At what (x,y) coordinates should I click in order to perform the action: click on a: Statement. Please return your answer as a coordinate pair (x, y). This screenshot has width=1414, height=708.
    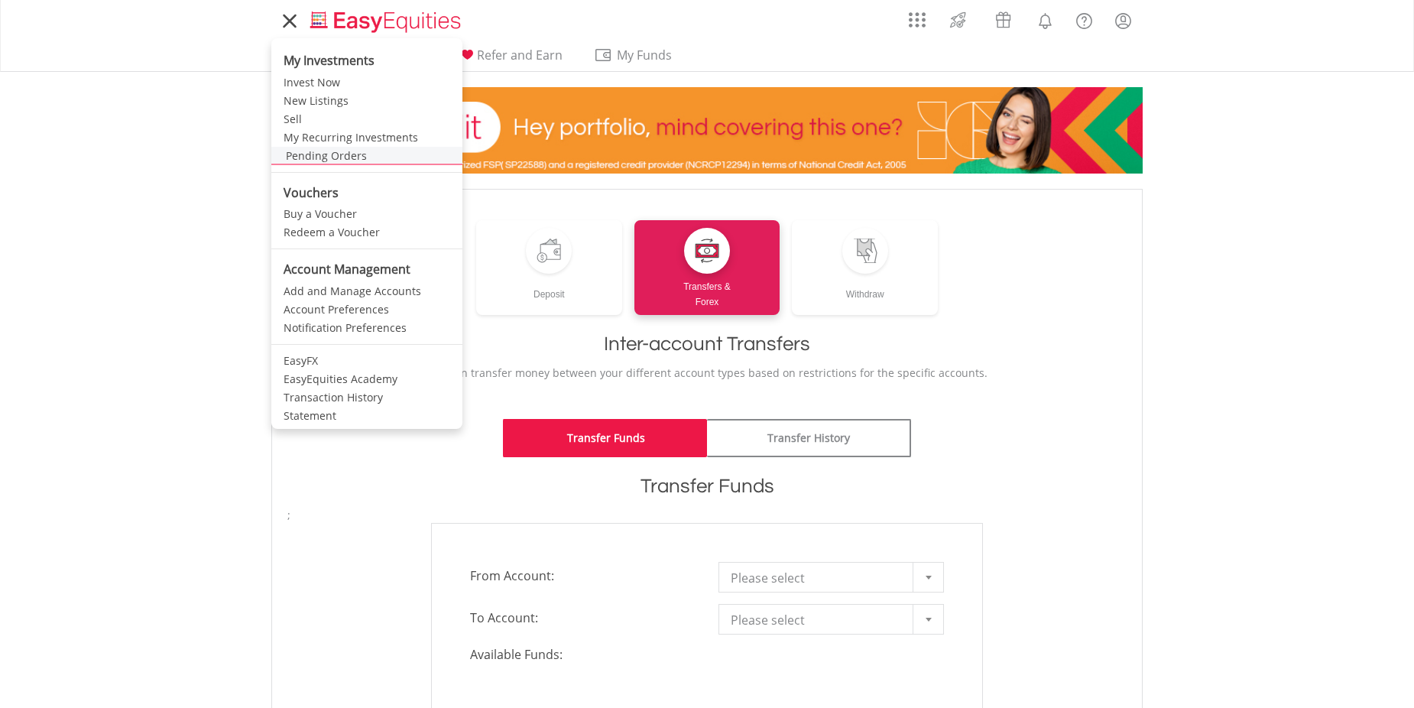
    Looking at the image, I should click on (367, 416).